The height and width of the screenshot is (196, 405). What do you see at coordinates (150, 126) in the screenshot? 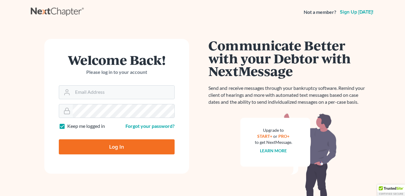
I see `a: Forgot your password?` at bounding box center [150, 126].